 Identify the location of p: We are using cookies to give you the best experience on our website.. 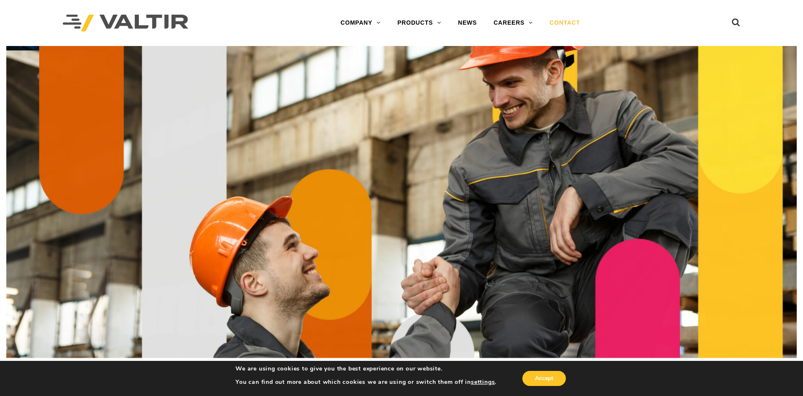
(366, 369).